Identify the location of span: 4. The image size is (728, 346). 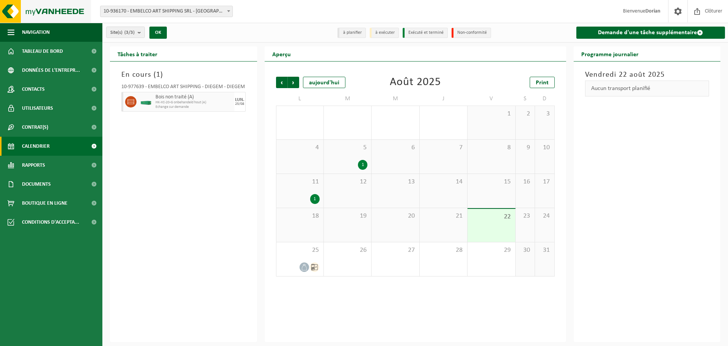
(300, 148).